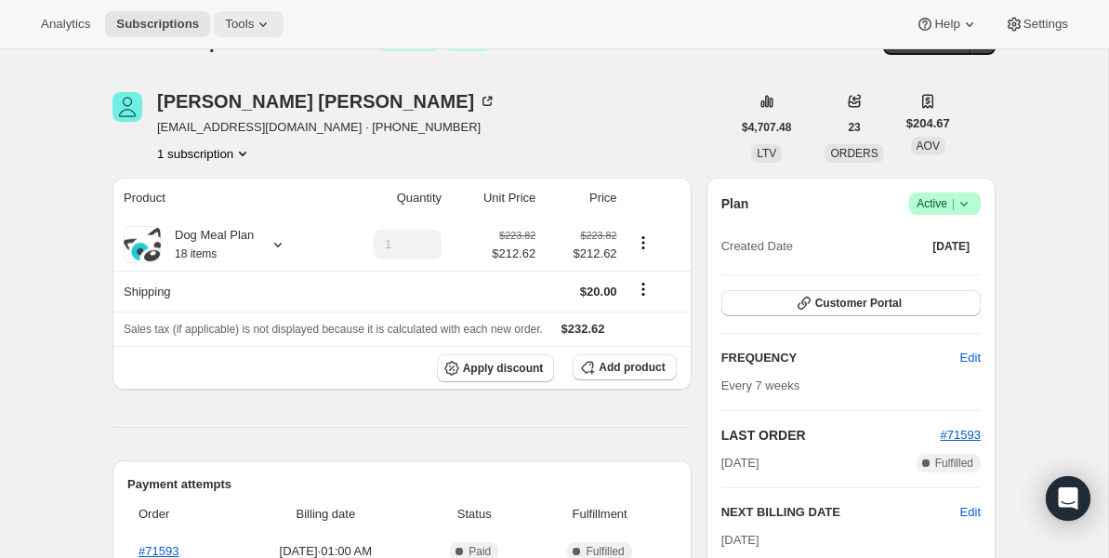  I want to click on img: product img, so click(142, 244).